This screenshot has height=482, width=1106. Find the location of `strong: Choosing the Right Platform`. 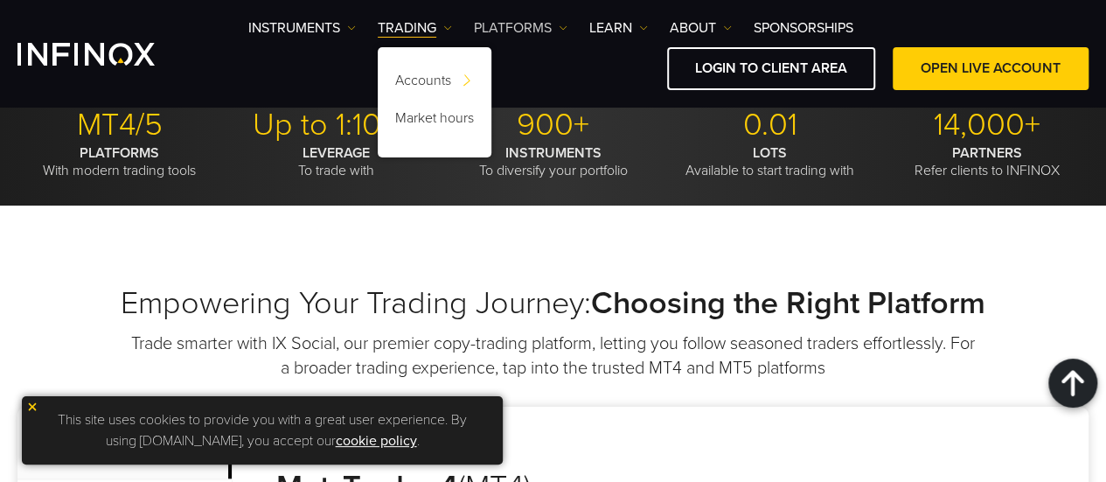

strong: Choosing the Right Platform is located at coordinates (788, 302).